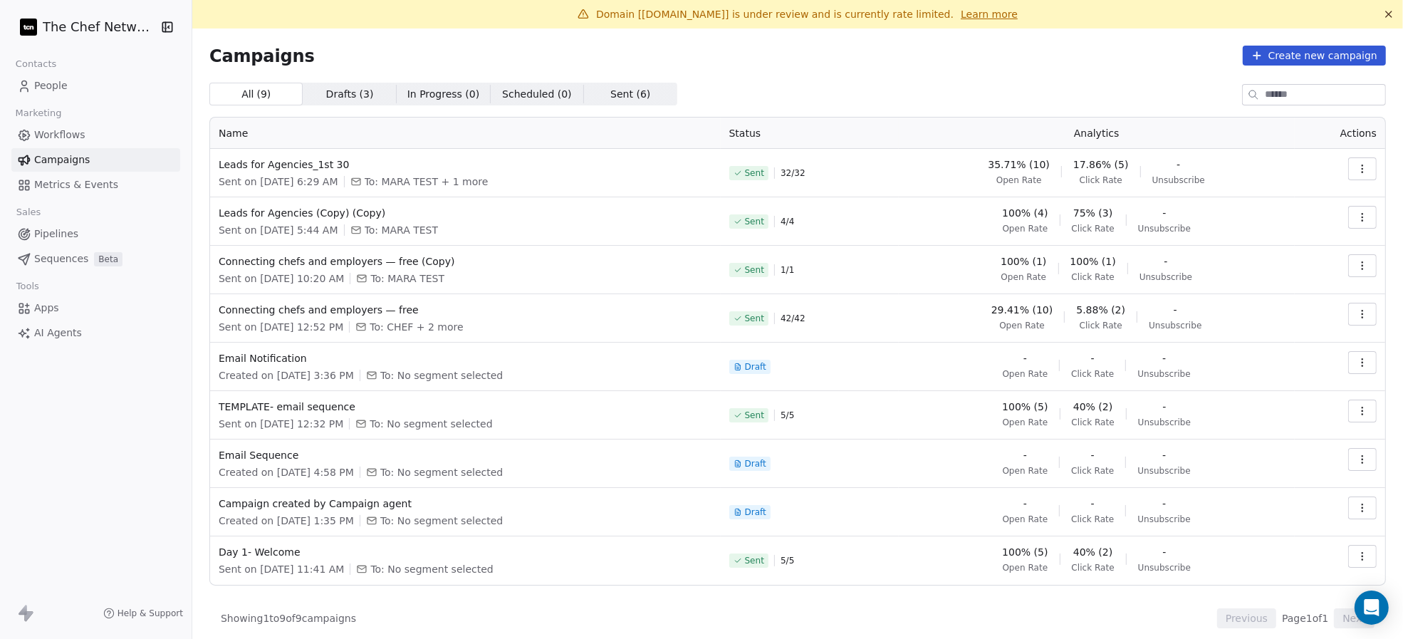  Describe the element at coordinates (465, 213) in the screenshot. I see `span: Leads for Agencies (Copy) (Copy)` at that location.